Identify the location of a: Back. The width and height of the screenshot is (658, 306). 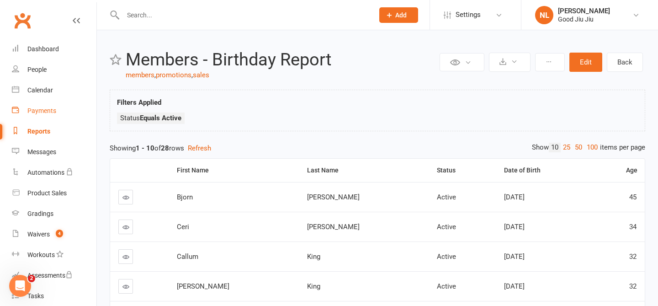
(625, 62).